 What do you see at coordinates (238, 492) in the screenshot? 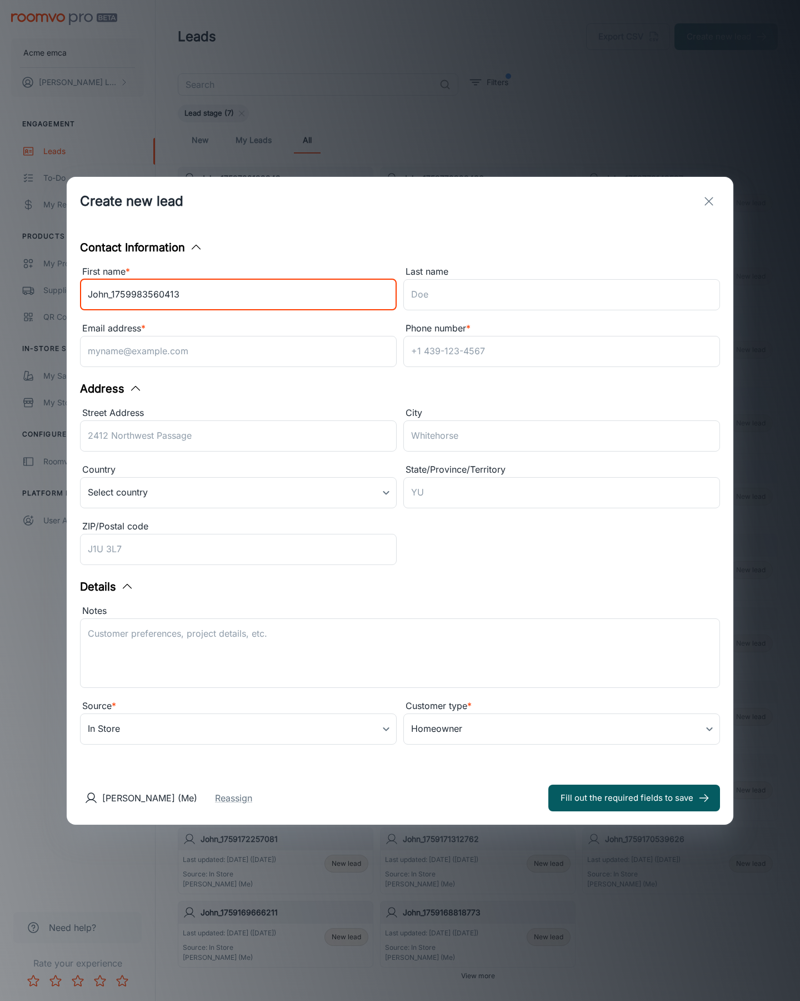
I see `div: Select country` at bounding box center [238, 492].